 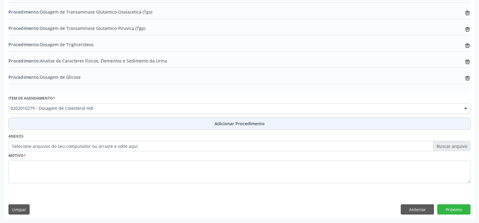 What do you see at coordinates (51, 44) in the screenshot?
I see `span: Dosagem de Triglicerideos` at bounding box center [51, 44].